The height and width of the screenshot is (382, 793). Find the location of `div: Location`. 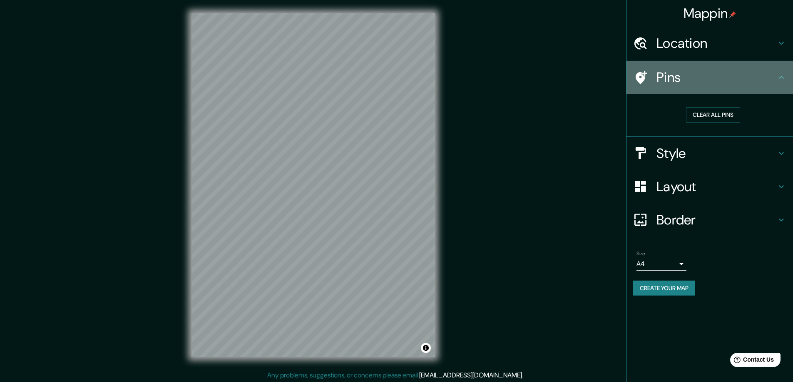

div: Location is located at coordinates (710, 43).